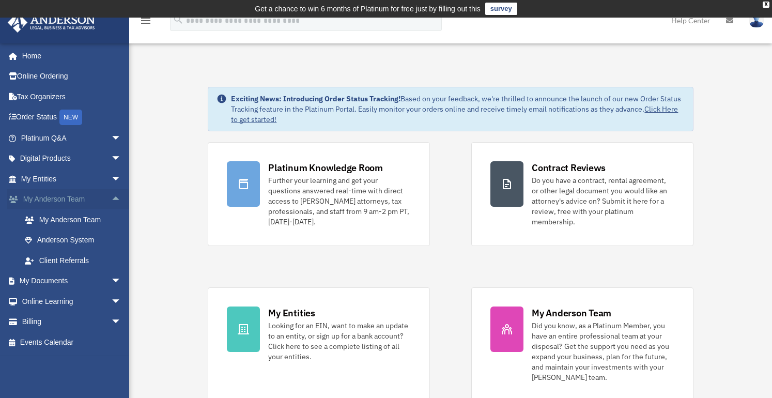 Image resolution: width=772 pixels, height=398 pixels. What do you see at coordinates (454, 114) in the screenshot?
I see `a: Click Here to get started!` at bounding box center [454, 114].